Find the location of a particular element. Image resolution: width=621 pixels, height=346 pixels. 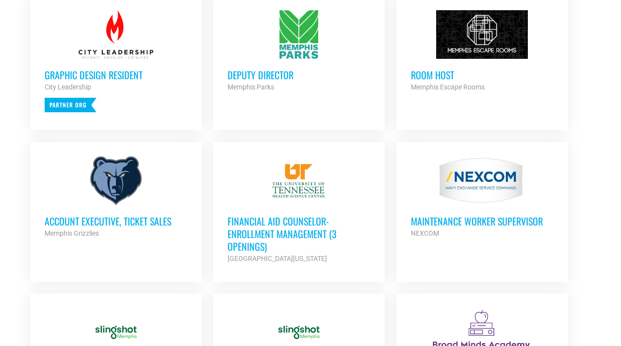

h3: Financial Aid Counselor-Enrollment Management (3 Openings) is located at coordinates (299, 233).